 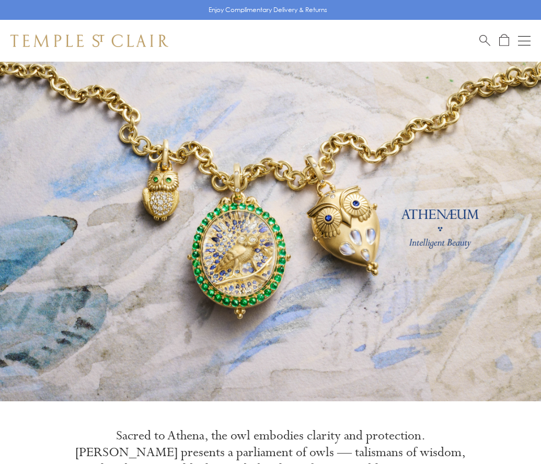 What do you see at coordinates (268, 10) in the screenshot?
I see `p: Enjoy Complimentary Delivery & Returns` at bounding box center [268, 10].